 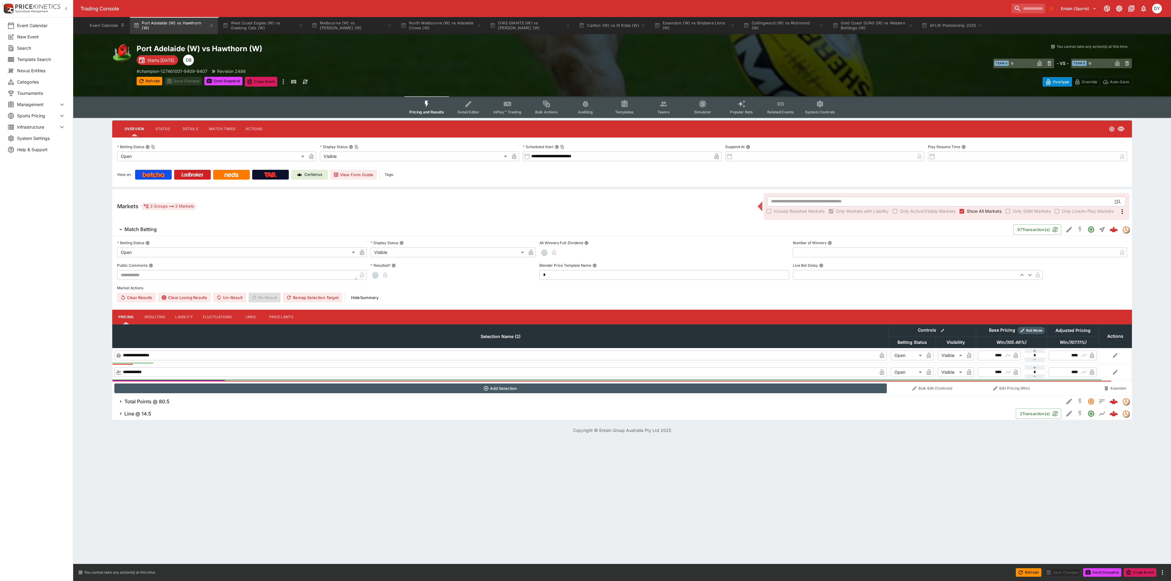 What do you see at coordinates (538, 147) in the screenshot?
I see `p: Scheduled Start` at bounding box center [538, 147].